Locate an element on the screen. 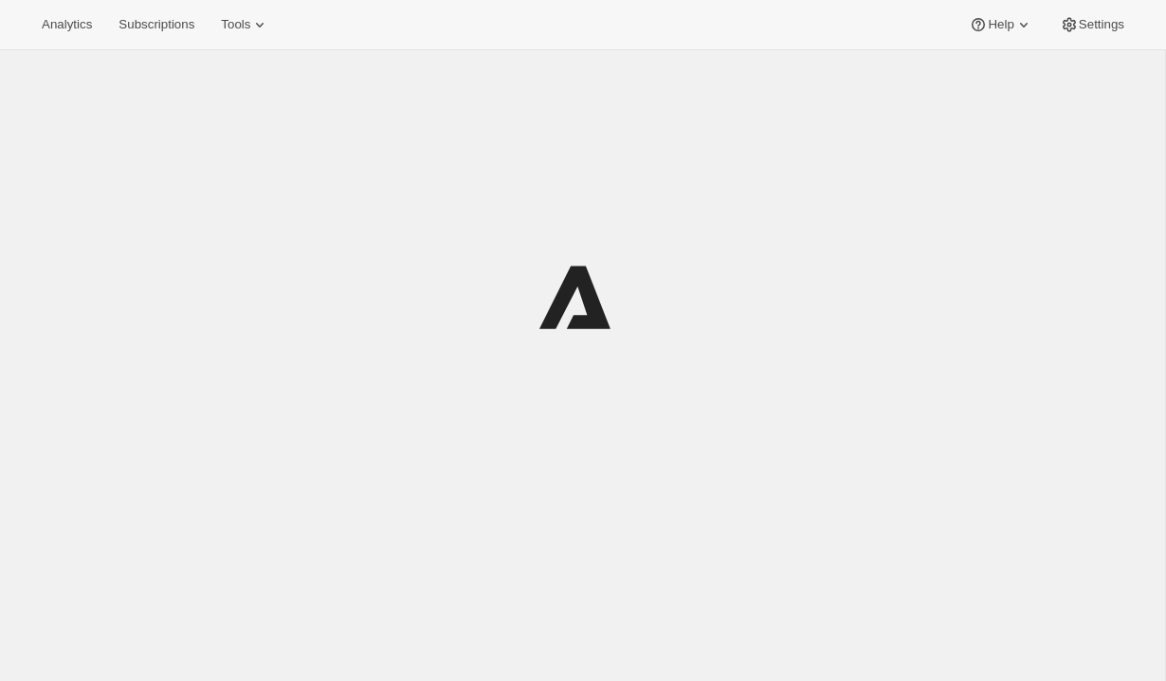 The height and width of the screenshot is (681, 1166). button: Tools is located at coordinates (245, 25).